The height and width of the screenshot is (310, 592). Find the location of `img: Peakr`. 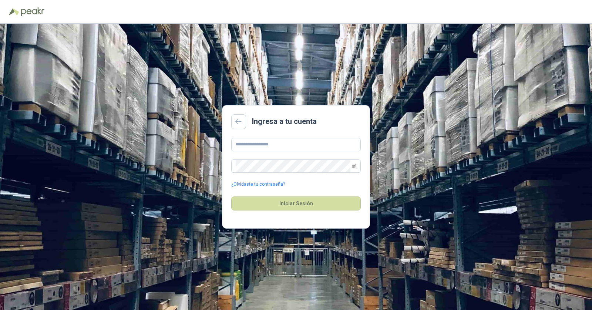

img: Peakr is located at coordinates (33, 12).